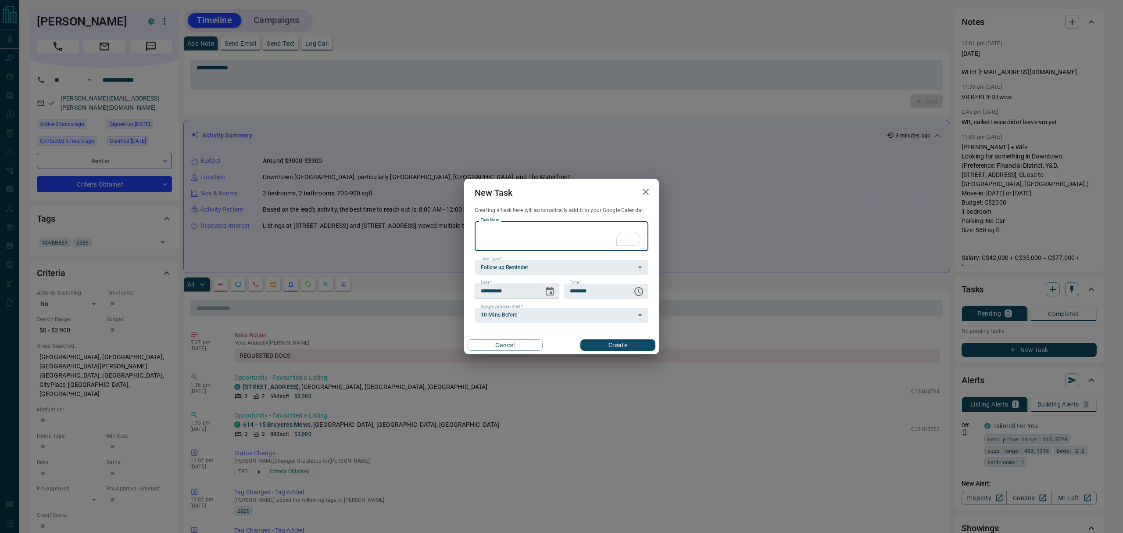  What do you see at coordinates (493, 193) in the screenshot?
I see `h2: New Task` at bounding box center [493, 193].